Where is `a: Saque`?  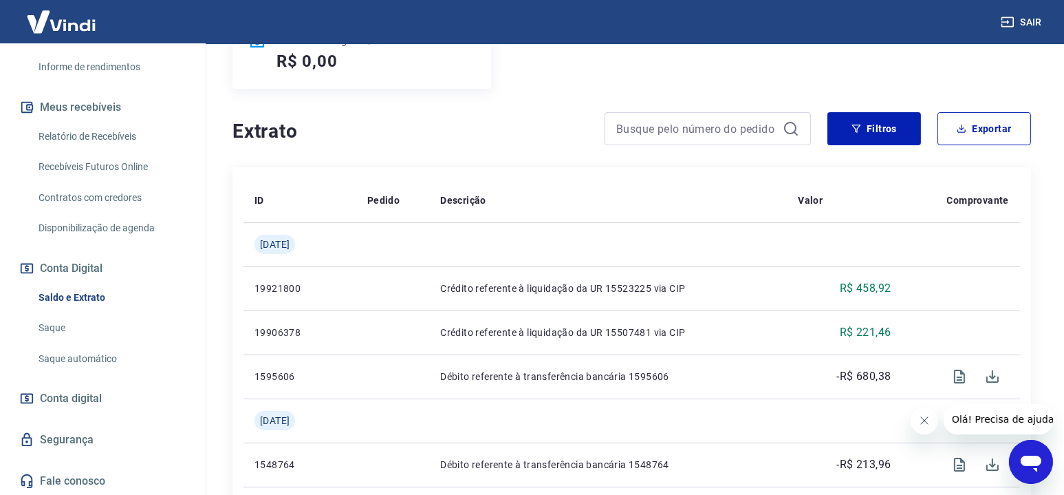
a: Saque is located at coordinates (111, 327).